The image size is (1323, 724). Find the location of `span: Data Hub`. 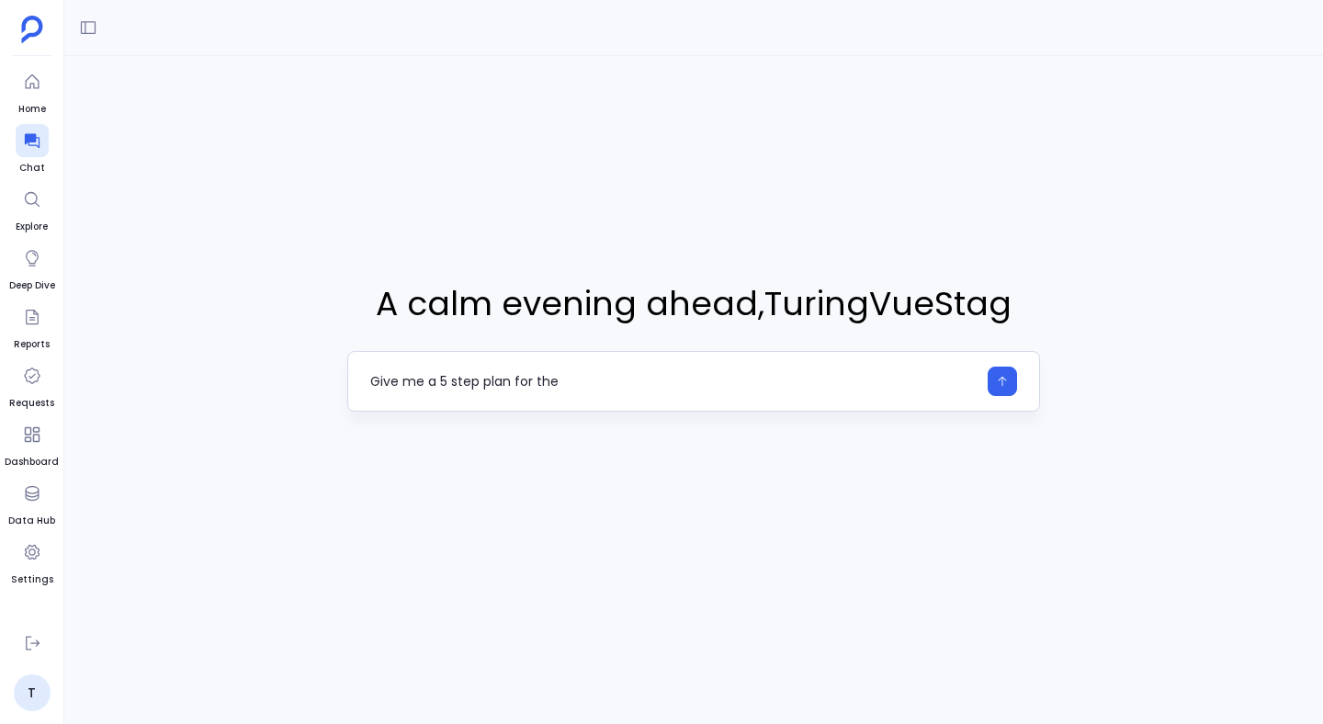

span: Data Hub is located at coordinates (31, 521).